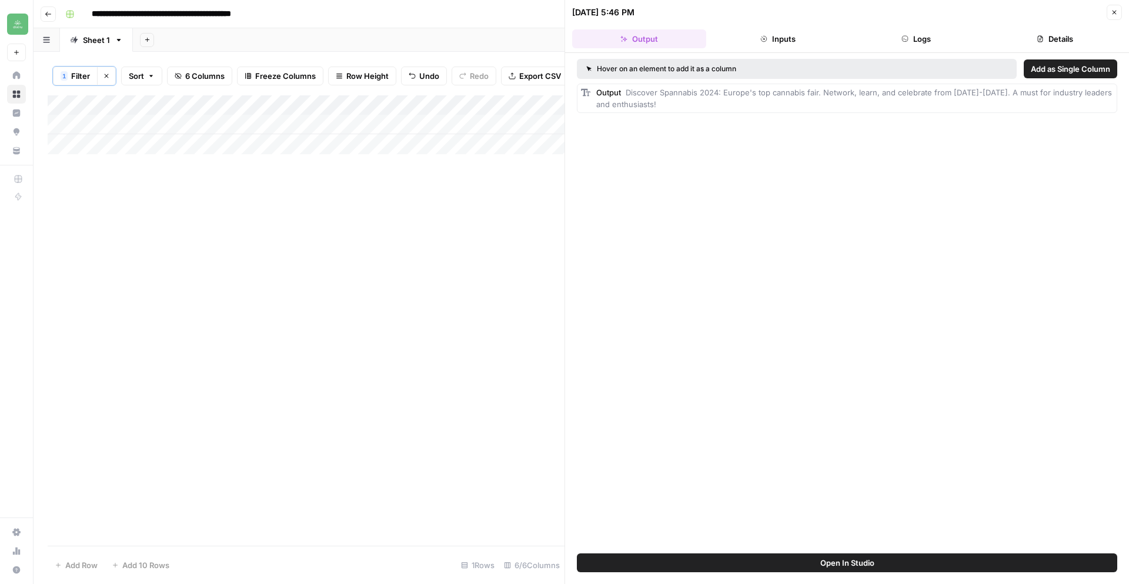 The width and height of the screenshot is (1129, 584). I want to click on a: Your Data, so click(16, 151).